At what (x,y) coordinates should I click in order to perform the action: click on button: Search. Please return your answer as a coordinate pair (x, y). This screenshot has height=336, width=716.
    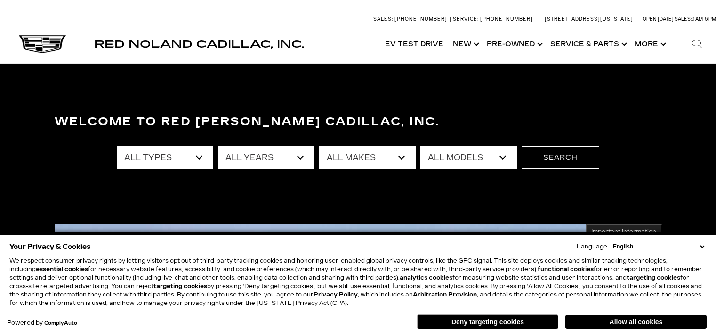
    Looking at the image, I should click on (560, 158).